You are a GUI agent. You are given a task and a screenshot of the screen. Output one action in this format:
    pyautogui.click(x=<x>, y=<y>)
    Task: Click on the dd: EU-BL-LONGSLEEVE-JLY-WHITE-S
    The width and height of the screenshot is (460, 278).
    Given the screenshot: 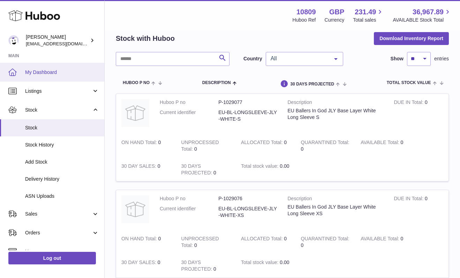 What is the action you would take?
    pyautogui.click(x=247, y=116)
    